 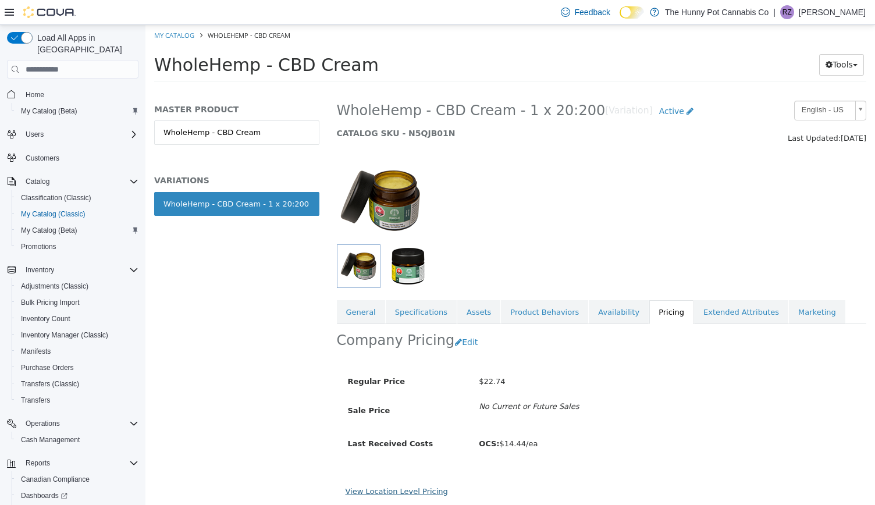 I want to click on a: Inventory Manager (Classic), so click(x=65, y=335).